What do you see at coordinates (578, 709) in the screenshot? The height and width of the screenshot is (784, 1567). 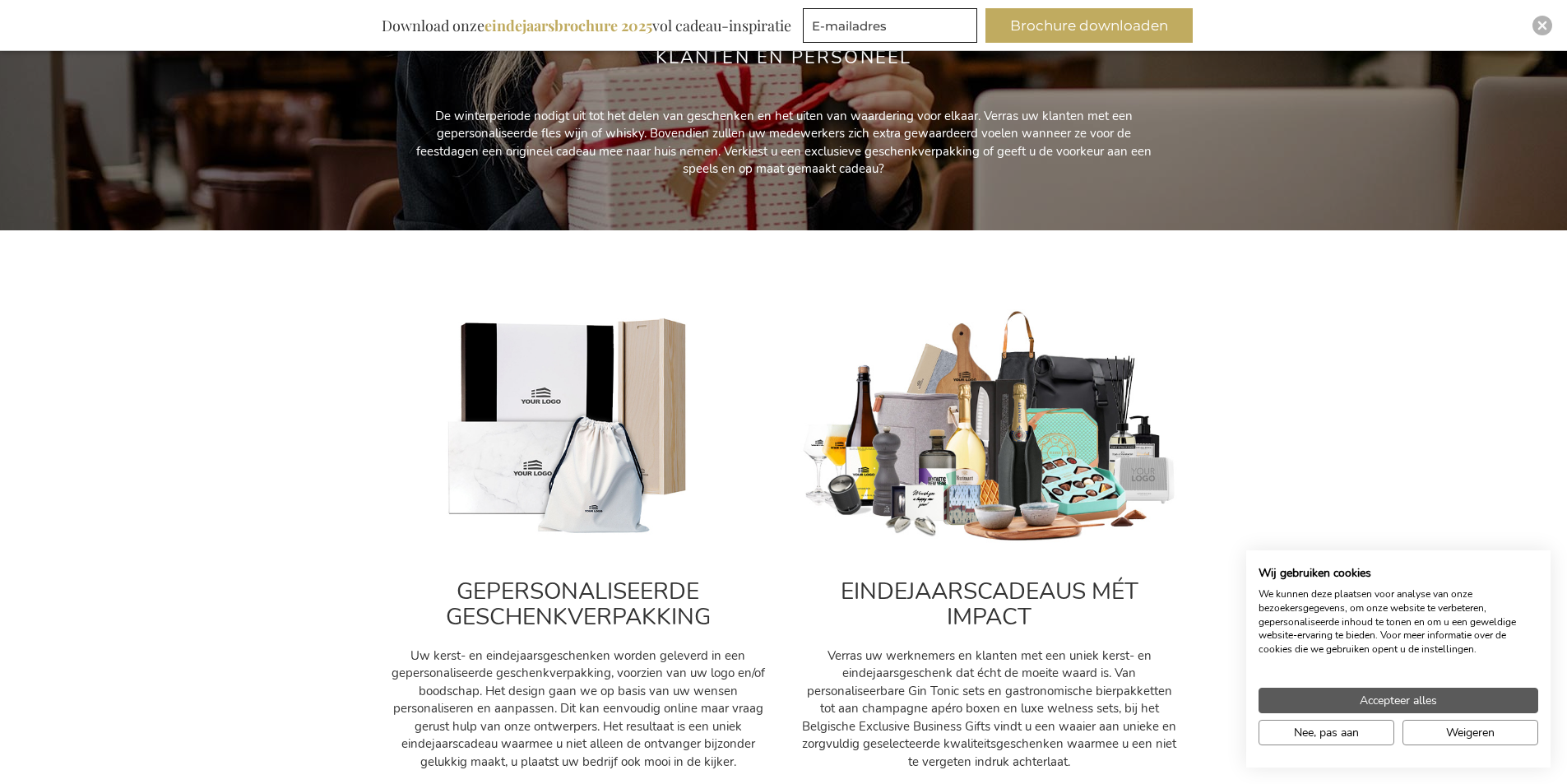 I see `p: Uw kerst- en eindejaarsgeschenken worden geleverd in een gepersonaliseerde geschenkverpakking, vo...` at bounding box center [578, 709].